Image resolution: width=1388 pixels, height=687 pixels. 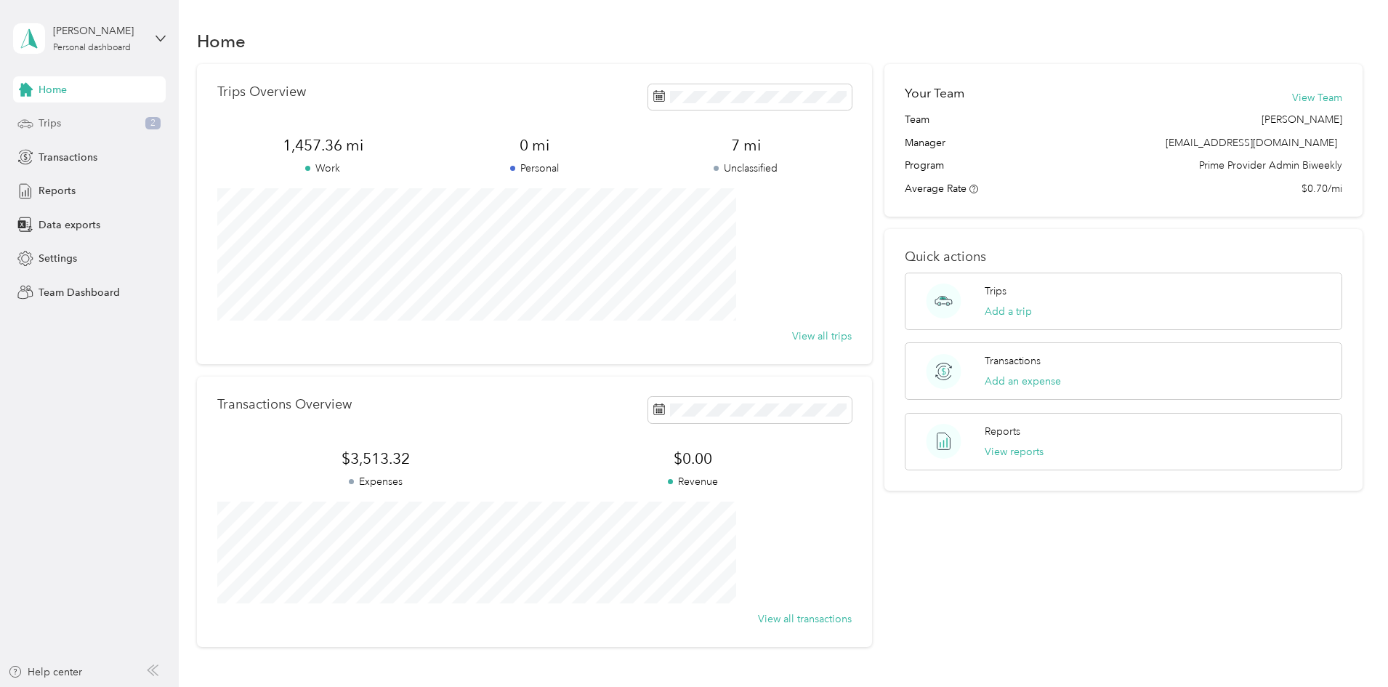 I want to click on p: Unclassified, so click(x=745, y=168).